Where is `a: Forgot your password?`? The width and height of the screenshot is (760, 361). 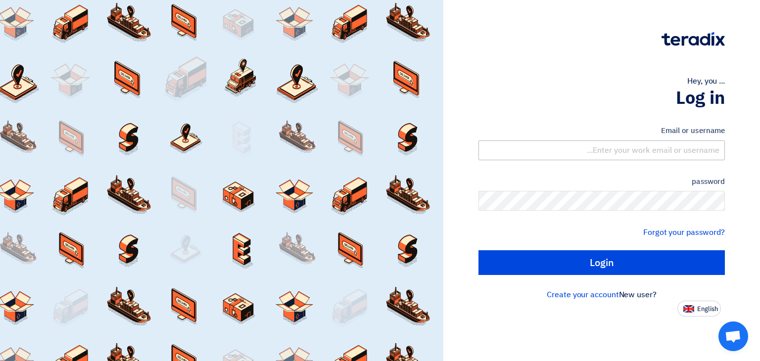
a: Forgot your password? is located at coordinates (684, 233).